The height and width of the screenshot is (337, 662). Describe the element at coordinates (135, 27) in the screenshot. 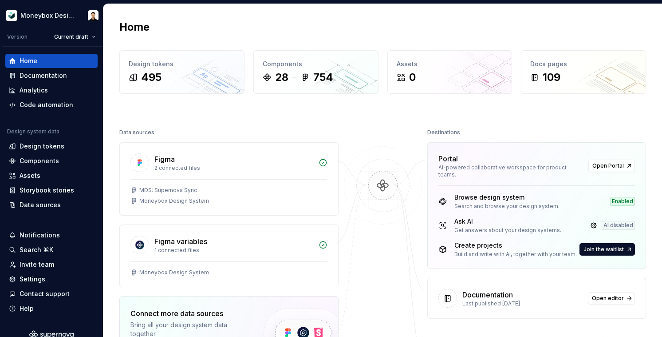

I see `h2: Home` at that location.